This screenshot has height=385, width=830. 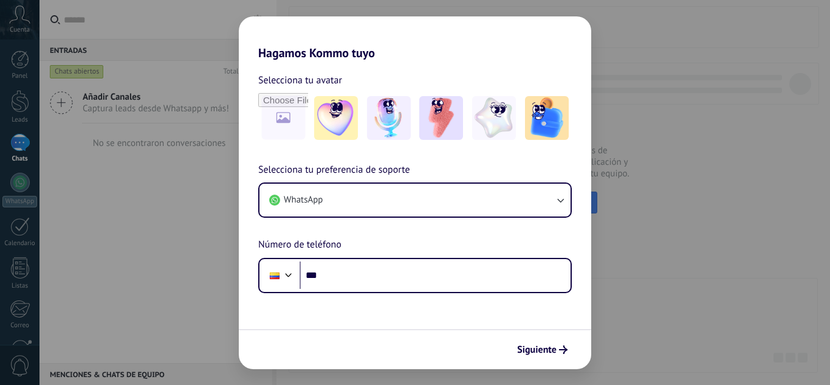 What do you see at coordinates (537, 350) in the screenshot?
I see `span: Siguiente` at bounding box center [537, 350].